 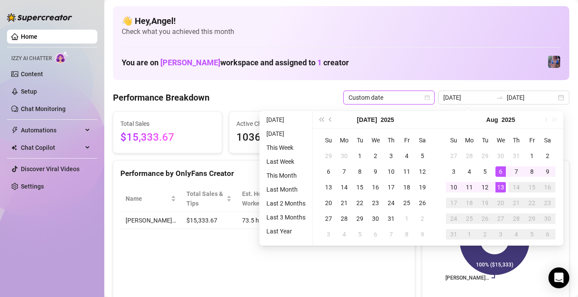 I want to click on button: Choose a year, so click(x=387, y=120).